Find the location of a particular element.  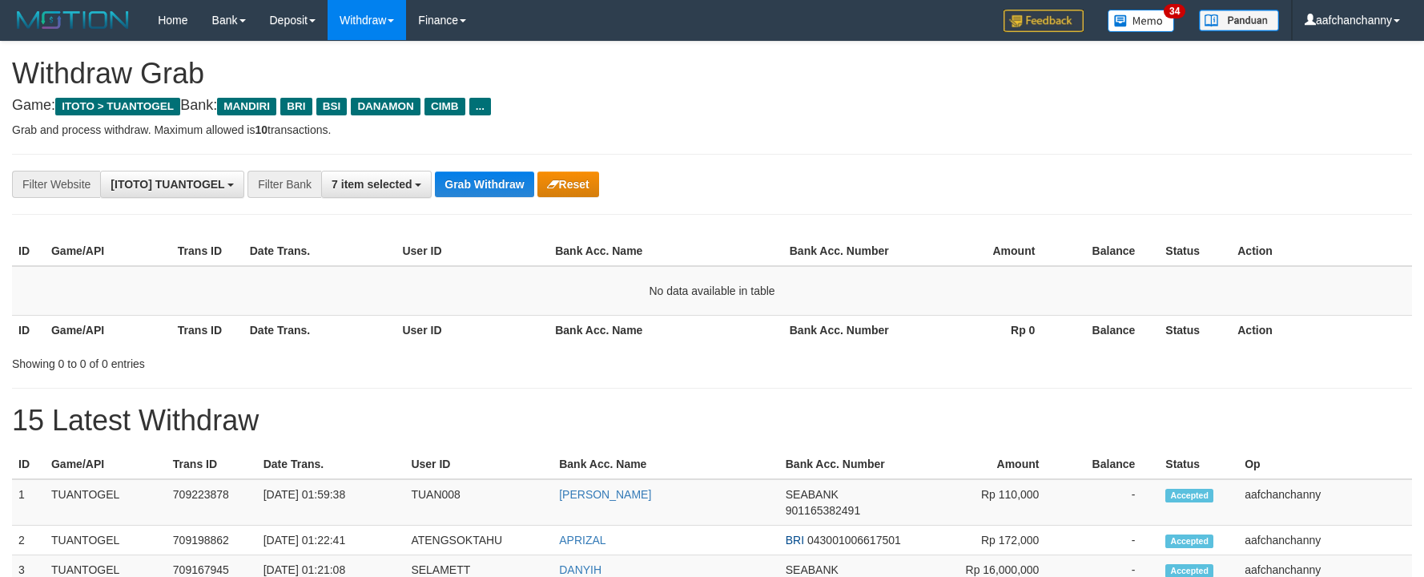

span: 7 item selected is located at coordinates (372, 184).